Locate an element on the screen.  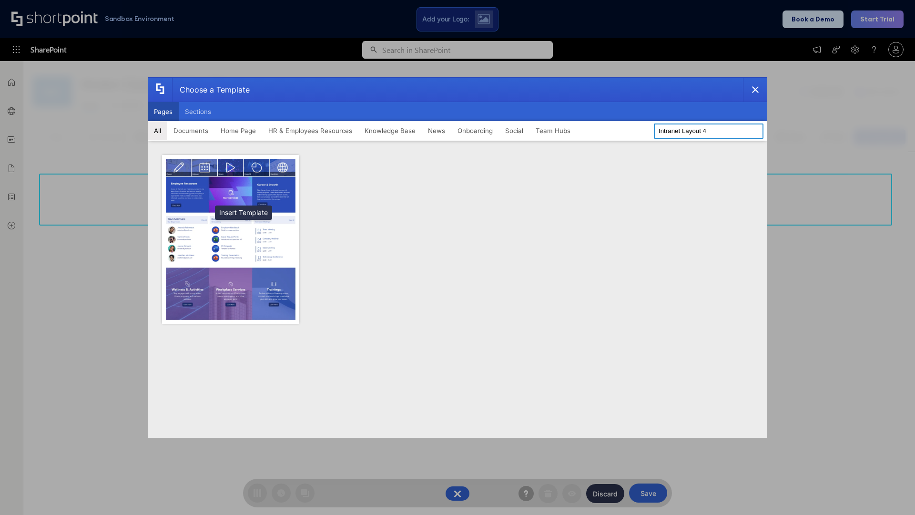
div: Choose a Template is located at coordinates (211, 90).